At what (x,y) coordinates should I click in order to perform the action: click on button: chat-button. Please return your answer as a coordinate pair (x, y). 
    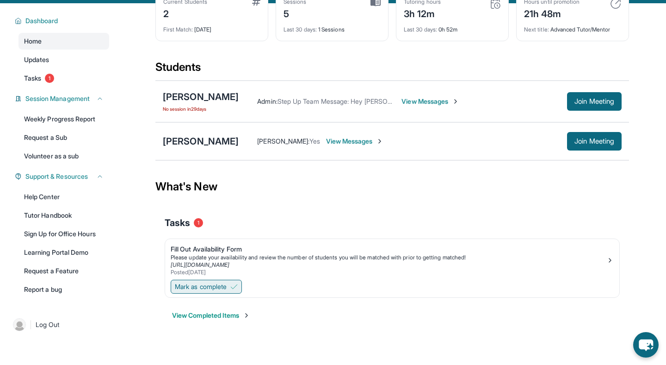
    Looking at the image, I should click on (646, 344).